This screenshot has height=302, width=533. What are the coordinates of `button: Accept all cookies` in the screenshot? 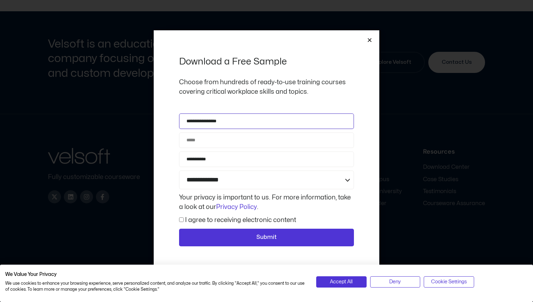 It's located at (341, 282).